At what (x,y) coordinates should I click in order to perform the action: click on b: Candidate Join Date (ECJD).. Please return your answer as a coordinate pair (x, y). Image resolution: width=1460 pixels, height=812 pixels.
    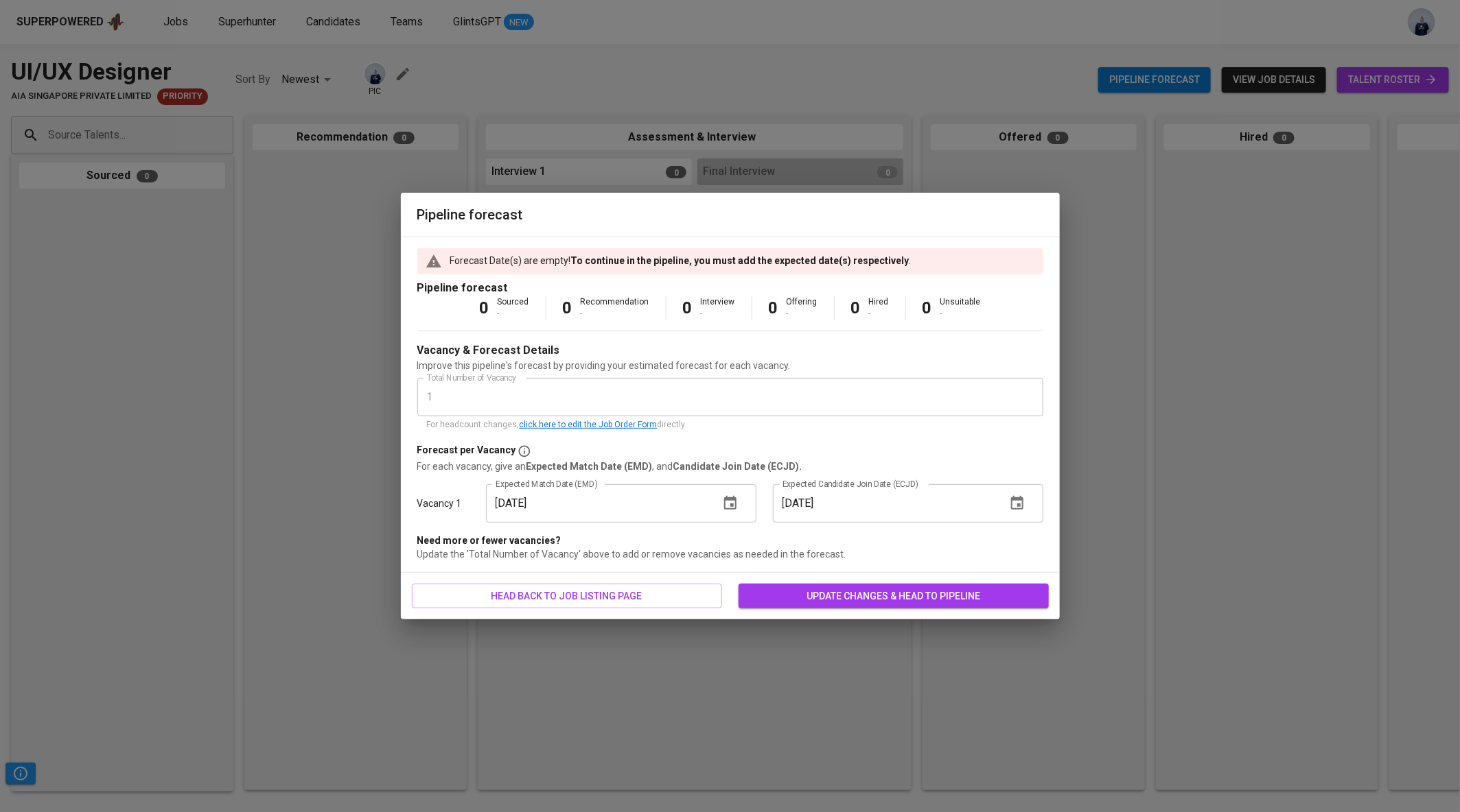
    Looking at the image, I should click on (737, 467).